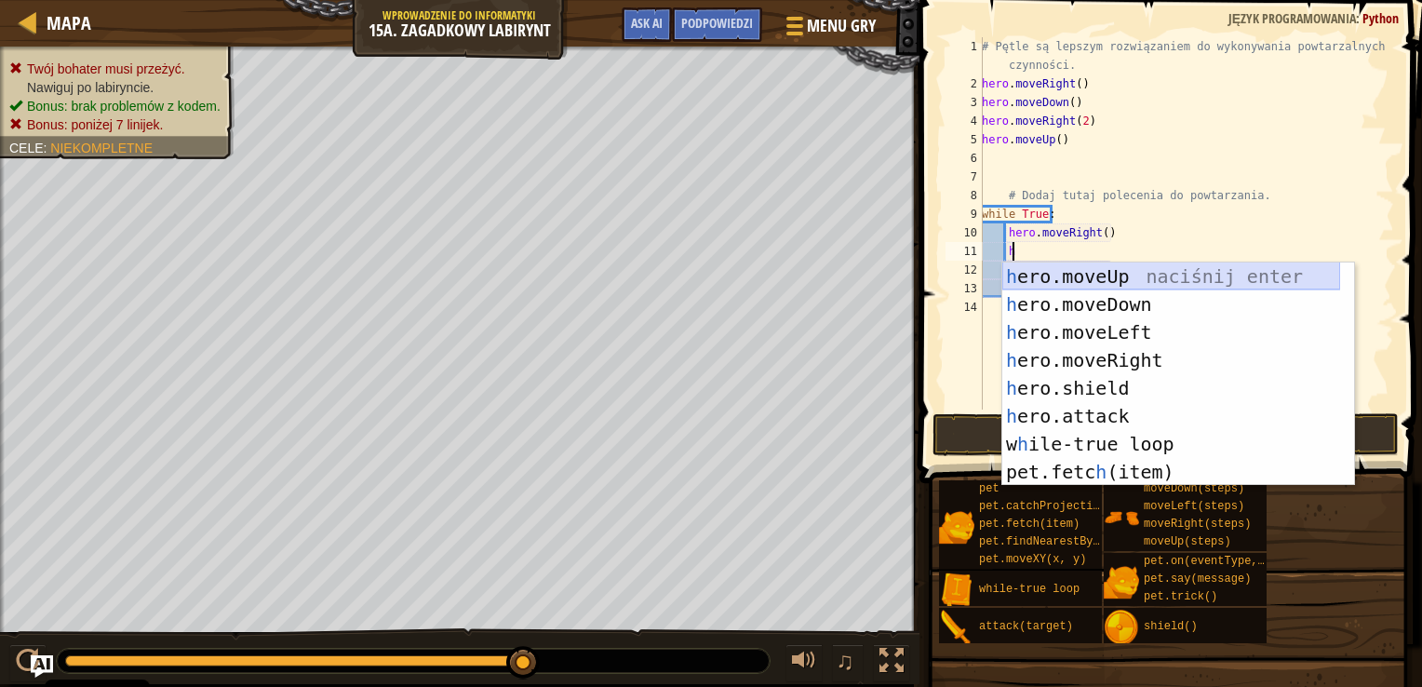 The image size is (1422, 687). I want to click on span: pet.say(message), so click(1197, 579).